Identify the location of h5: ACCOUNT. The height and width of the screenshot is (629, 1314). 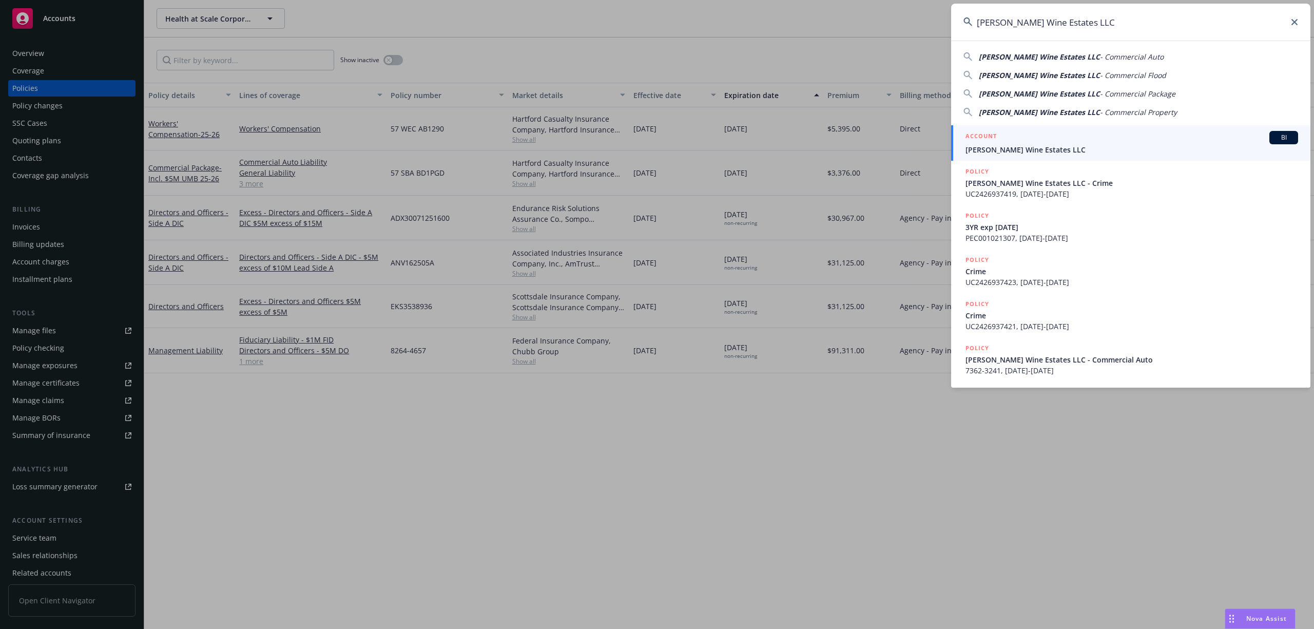
(981, 137).